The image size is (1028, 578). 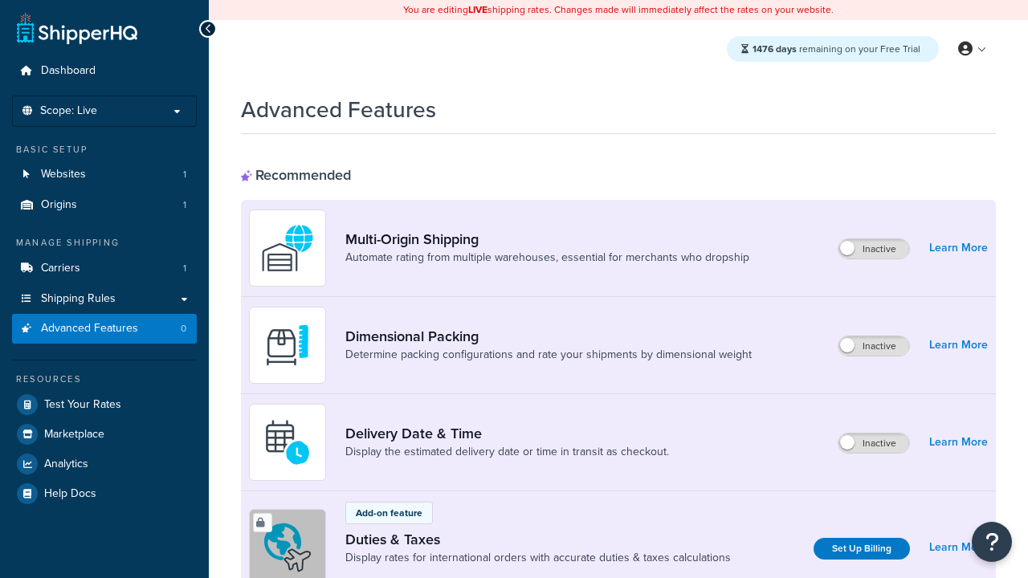 I want to click on span: Marketplace, so click(x=74, y=434).